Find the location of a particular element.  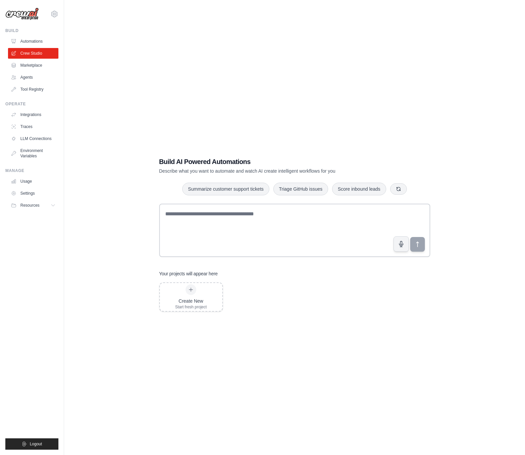

div: Build is located at coordinates (32, 31).